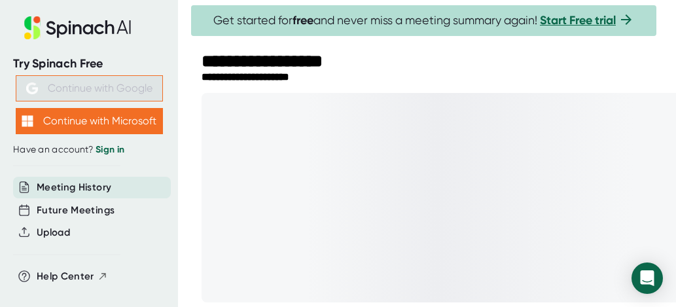 This screenshot has width=676, height=307. Describe the element at coordinates (110, 149) in the screenshot. I see `a: Sign in` at that location.